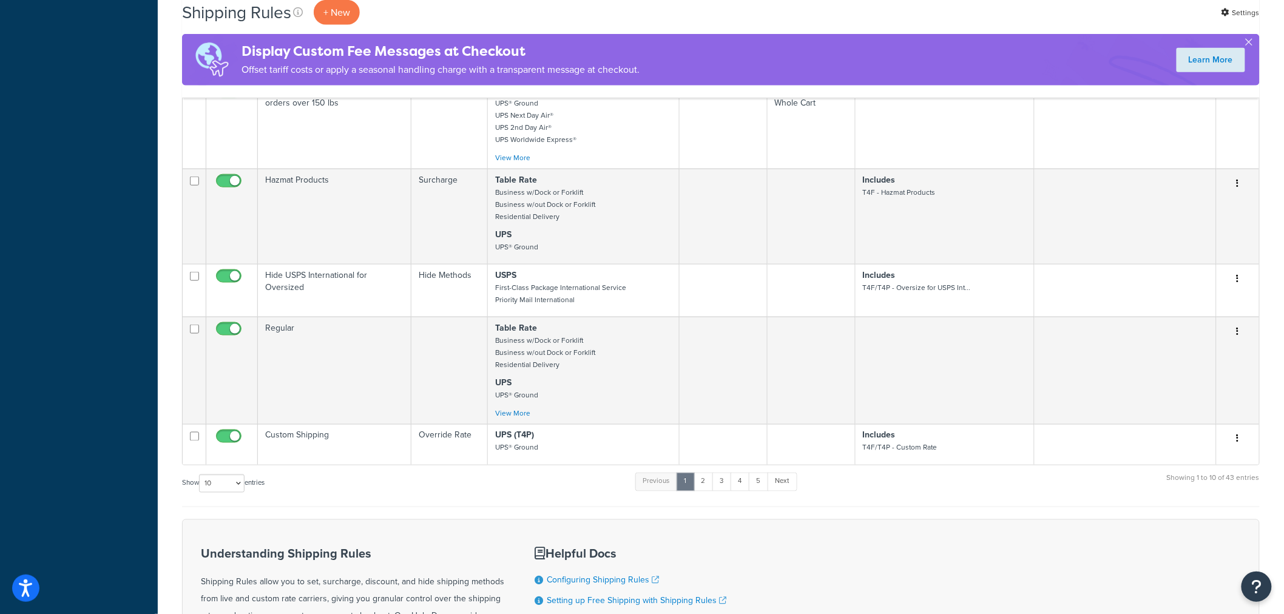 The image size is (1284, 614). What do you see at coordinates (1240, 13) in the screenshot?
I see `a: Settings` at bounding box center [1240, 13].